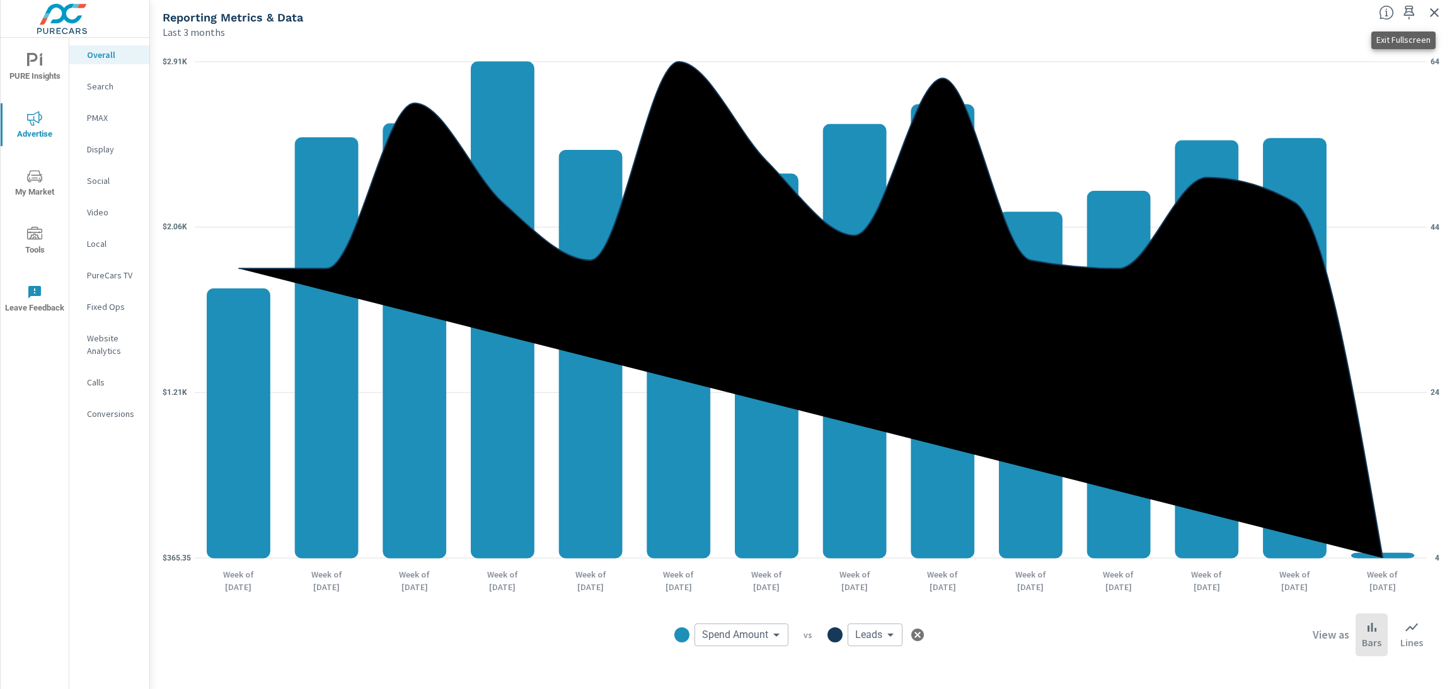  I want to click on text: $2.06K, so click(175, 227).